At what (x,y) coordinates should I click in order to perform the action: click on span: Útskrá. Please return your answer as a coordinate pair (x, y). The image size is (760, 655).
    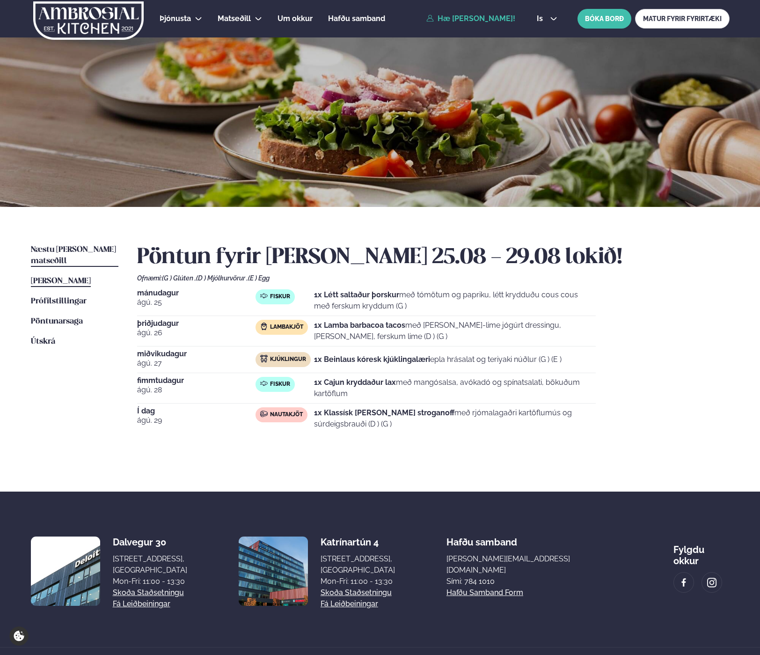
    Looking at the image, I should click on (43, 341).